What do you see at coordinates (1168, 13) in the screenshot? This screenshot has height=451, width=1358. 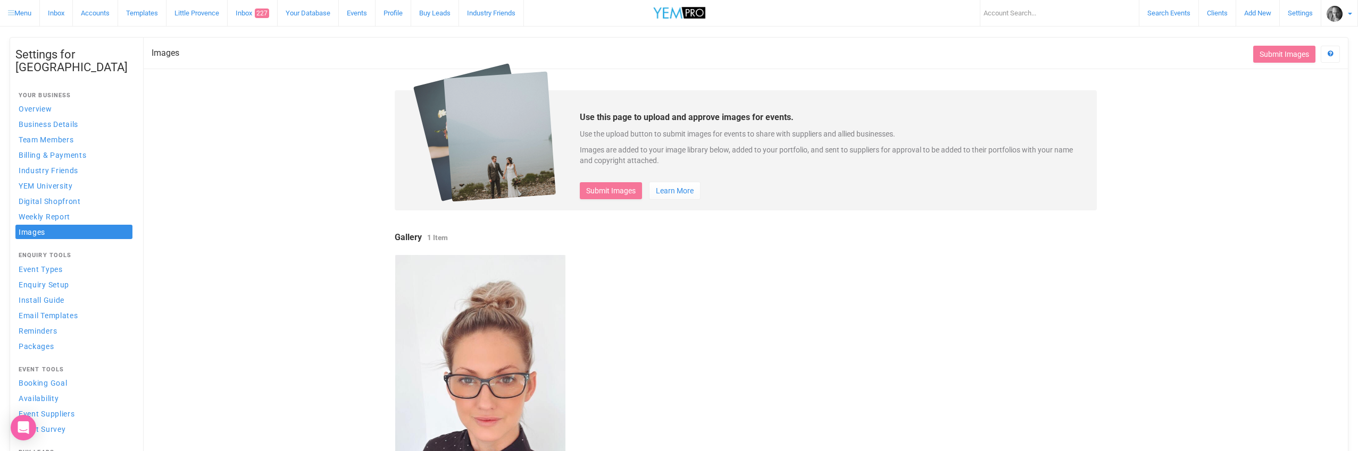 I see `span: Search Events` at bounding box center [1168, 13].